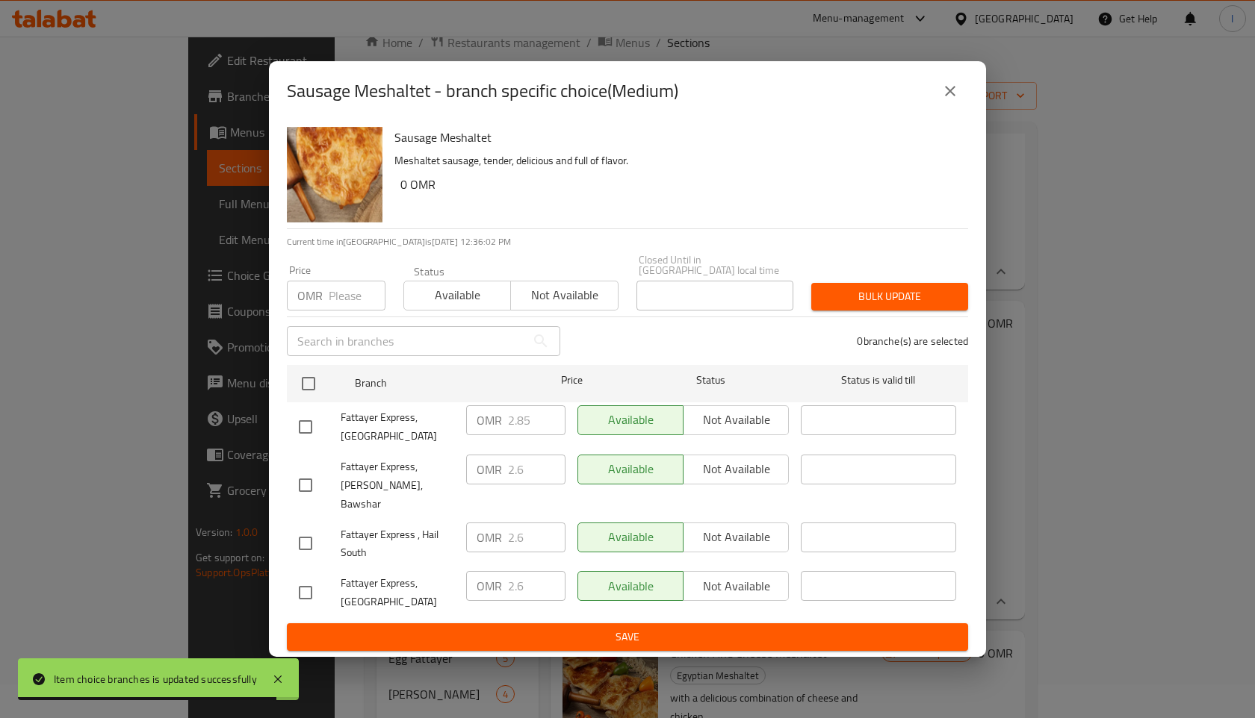 This screenshot has width=1255, height=718. I want to click on button: Available, so click(457, 296).